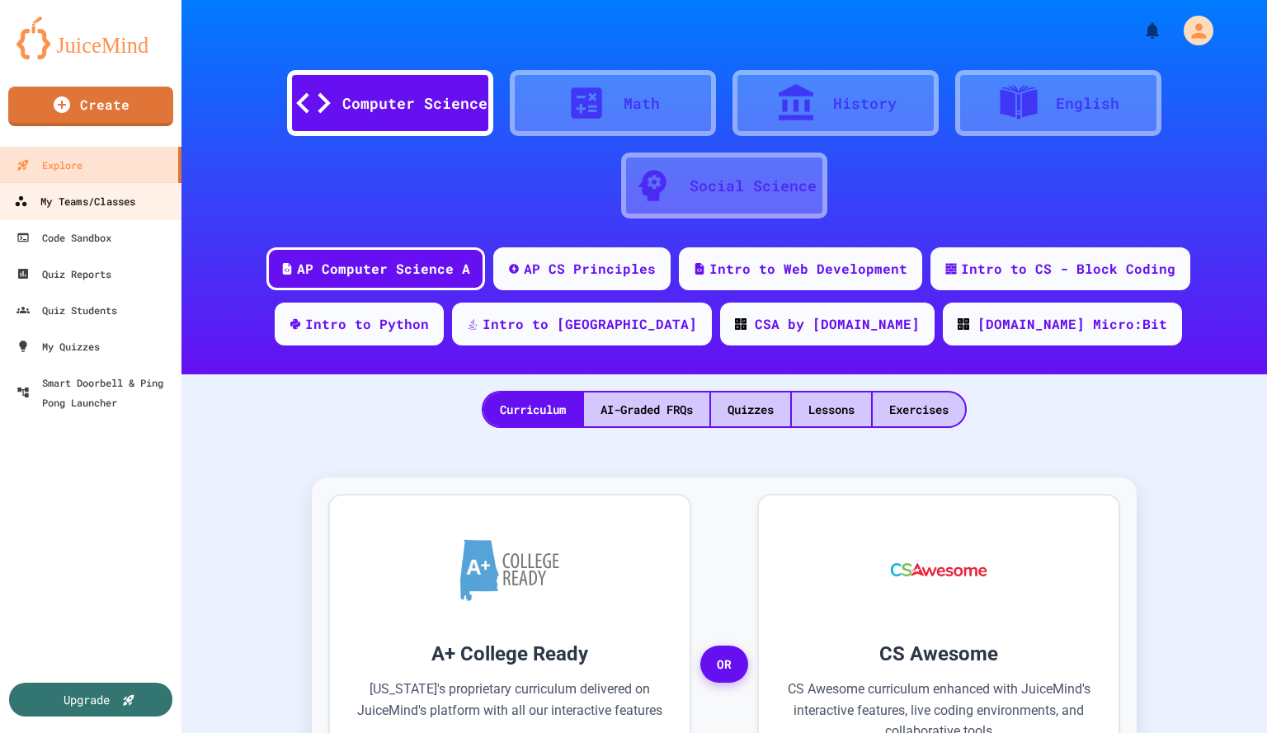 The width and height of the screenshot is (1267, 733). What do you see at coordinates (510, 654) in the screenshot?
I see `h3: A+ College Ready` at bounding box center [510, 654].